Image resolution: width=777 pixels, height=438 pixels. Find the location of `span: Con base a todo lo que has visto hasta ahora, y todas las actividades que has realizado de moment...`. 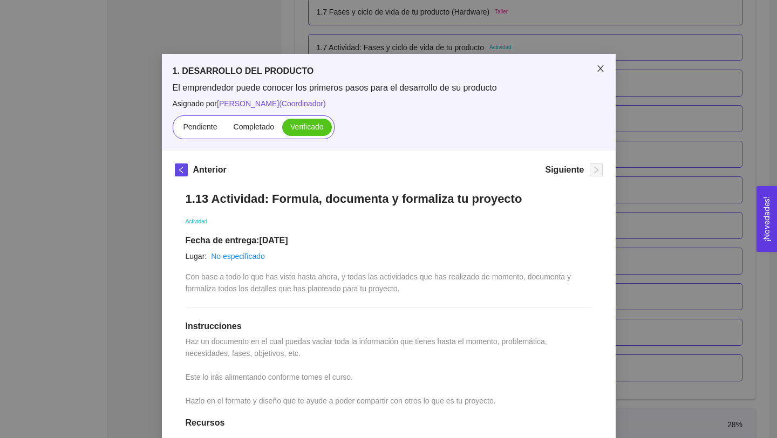

span: Con base a todo lo que has visto hasta ahora, y todas las actividades que has realizado de moment... is located at coordinates (379, 283).